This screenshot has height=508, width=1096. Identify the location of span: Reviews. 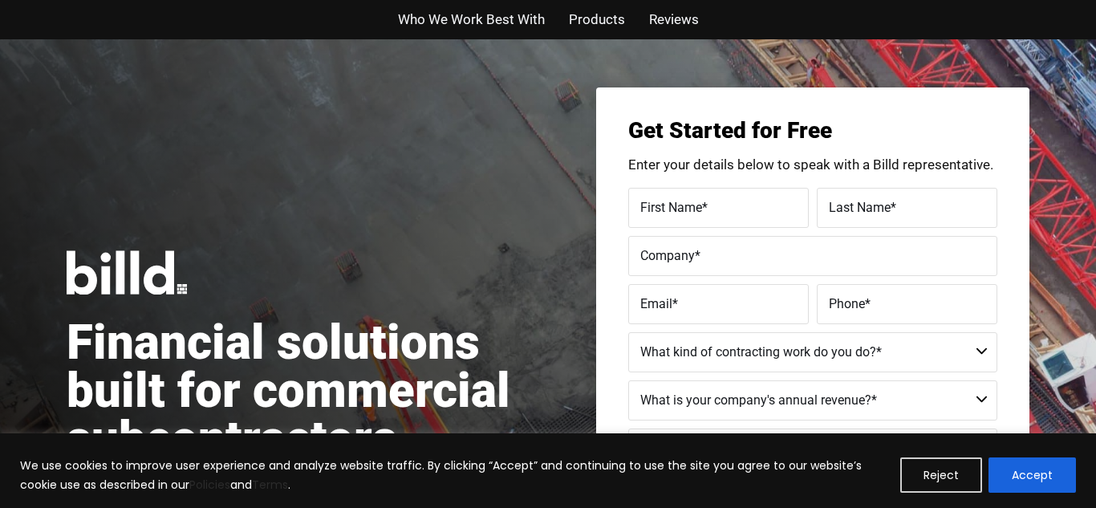
(674, 19).